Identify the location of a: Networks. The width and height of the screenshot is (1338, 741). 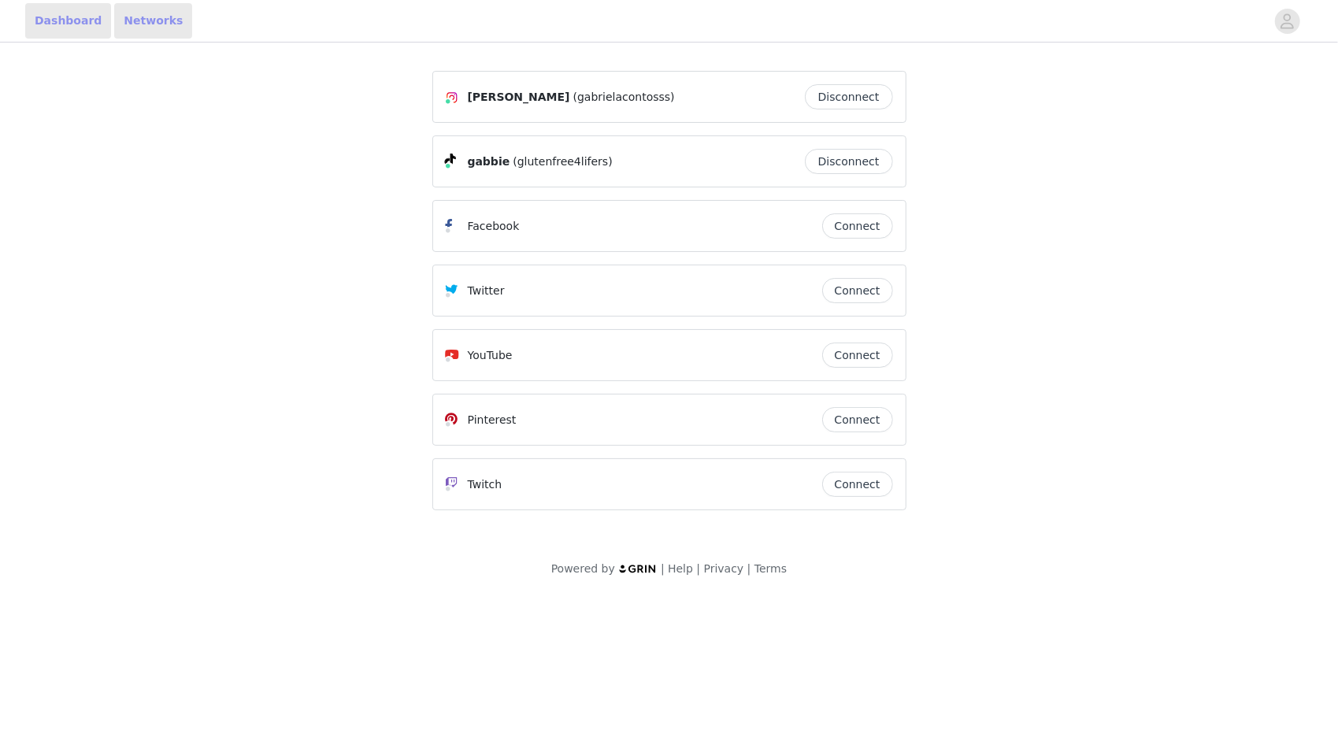
(153, 20).